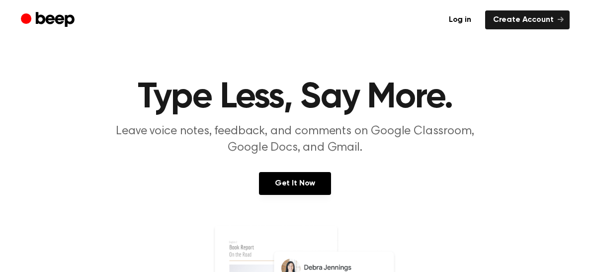 This screenshot has height=272, width=590. I want to click on a: Beep, so click(49, 20).